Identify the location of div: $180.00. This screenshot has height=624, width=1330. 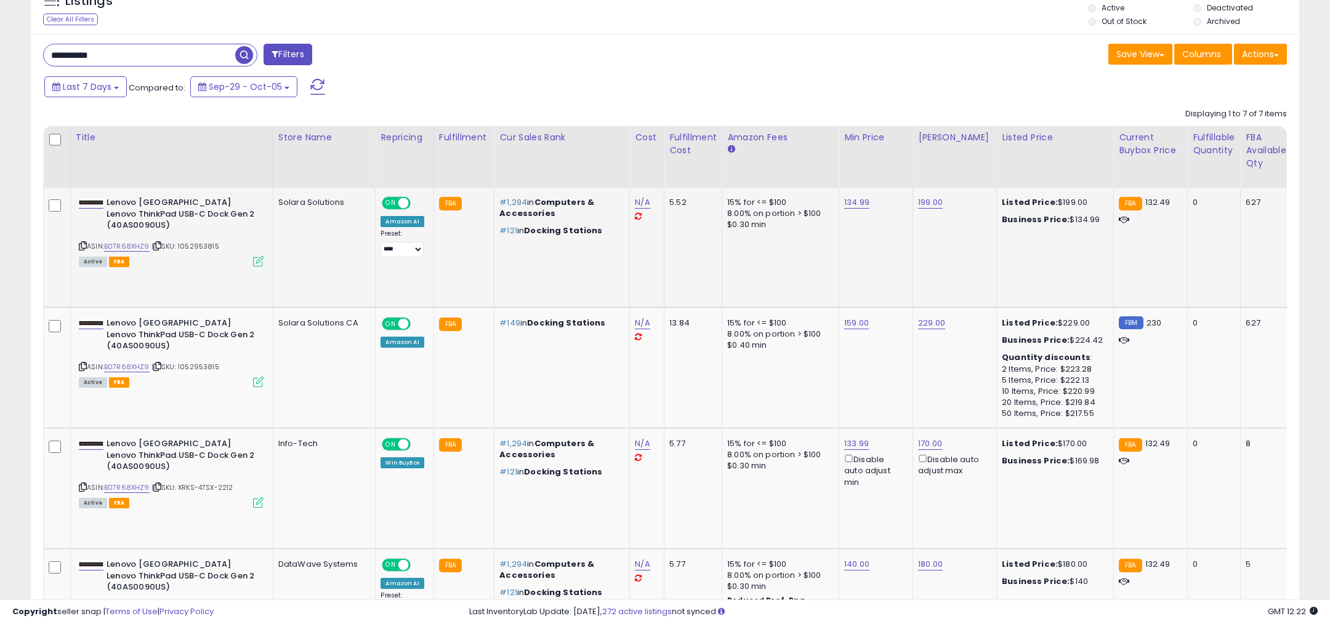
(1053, 564).